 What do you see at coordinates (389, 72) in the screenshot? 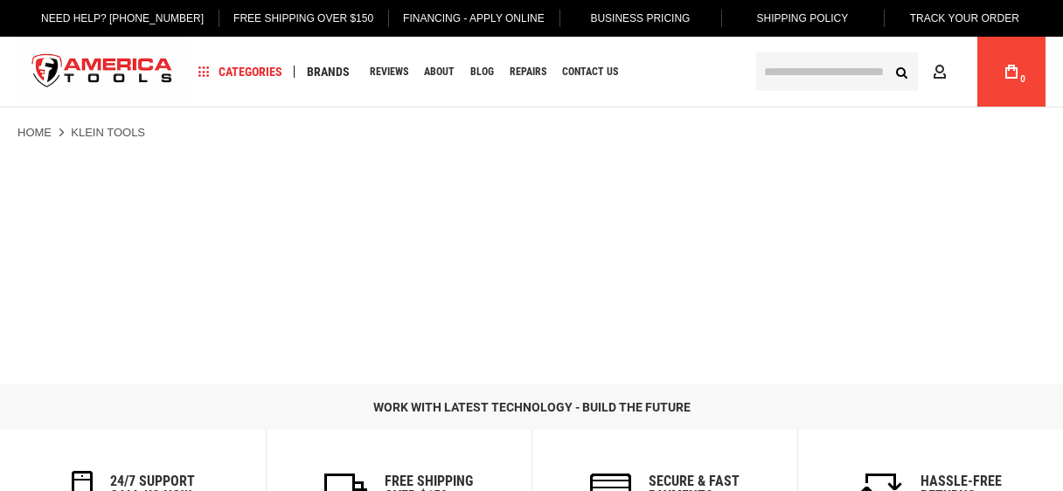
I see `span: Reviews` at bounding box center [389, 72].